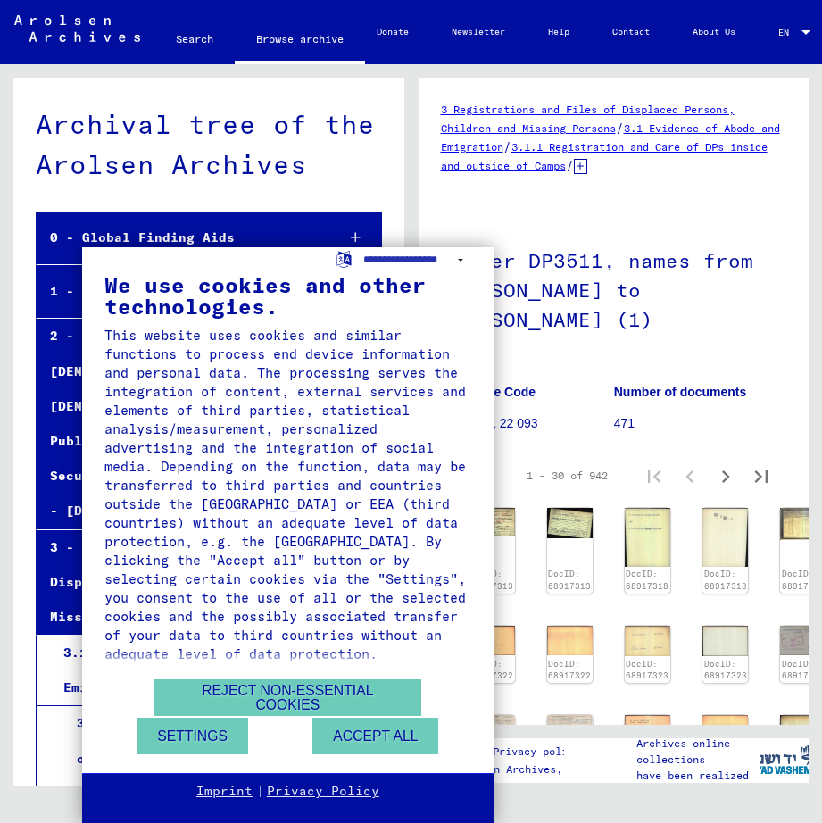 The image size is (822, 823). I want to click on div: This website uses cookies and similar functions to process end device information and personal da..., so click(287, 494).